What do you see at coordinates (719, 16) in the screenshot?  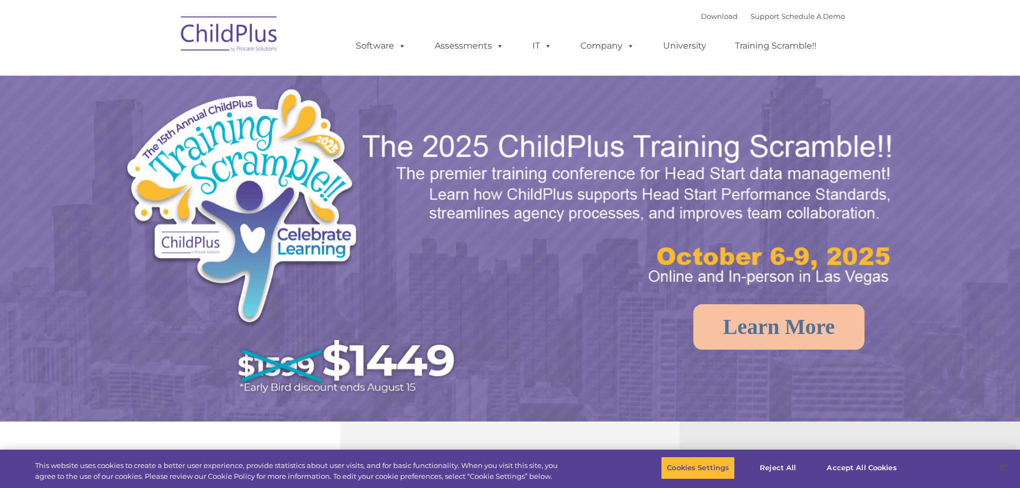 I see `a: Download` at bounding box center [719, 16].